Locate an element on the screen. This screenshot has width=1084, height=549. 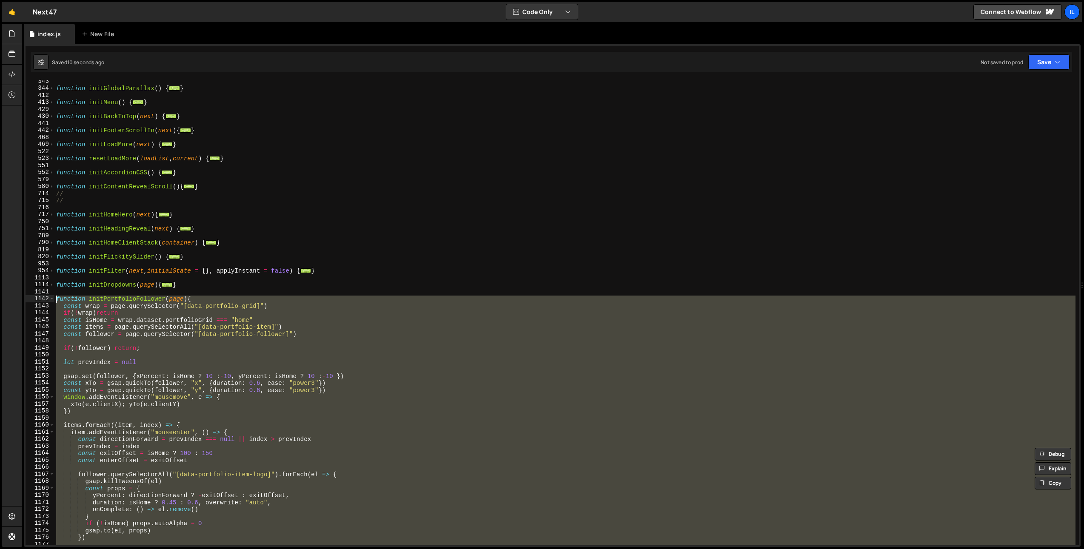
div: 820 is located at coordinates (40, 257).